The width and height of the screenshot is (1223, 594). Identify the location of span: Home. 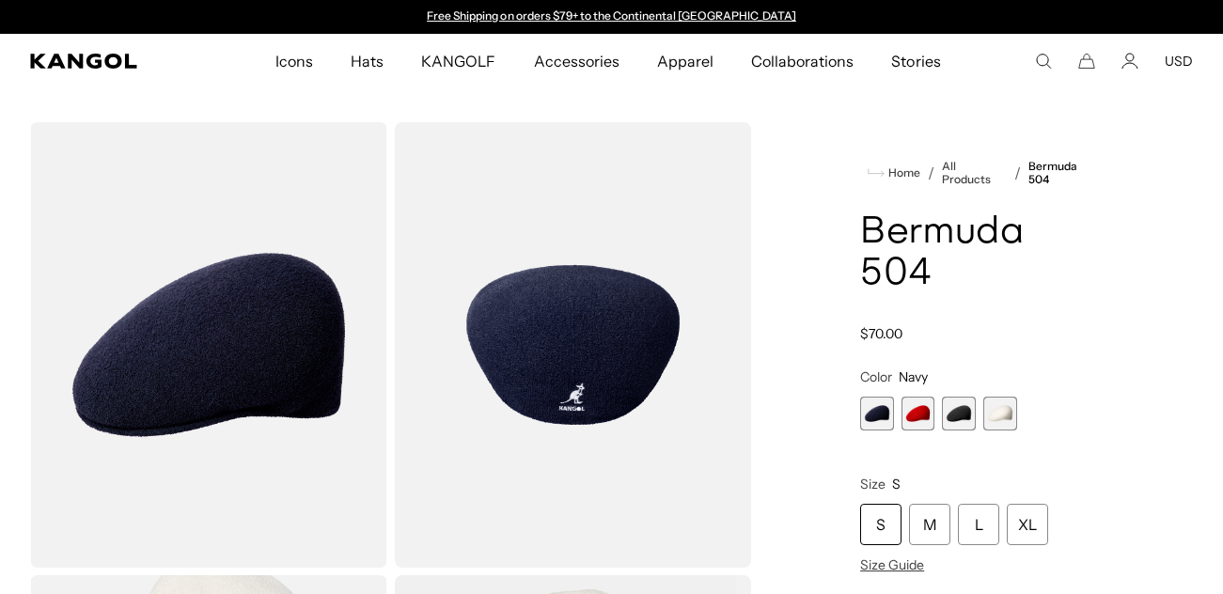
(902, 173).